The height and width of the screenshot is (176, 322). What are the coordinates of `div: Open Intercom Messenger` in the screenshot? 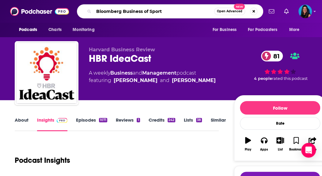 It's located at (309, 150).